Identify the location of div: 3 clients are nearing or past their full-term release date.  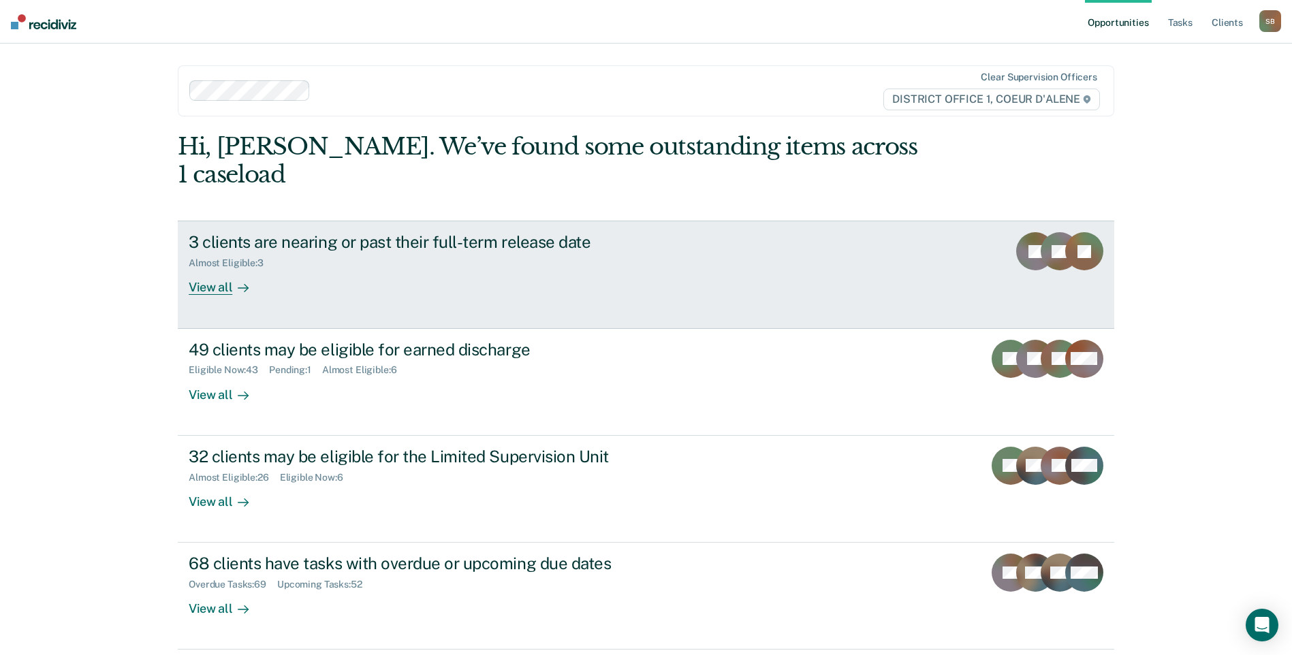
(428, 242).